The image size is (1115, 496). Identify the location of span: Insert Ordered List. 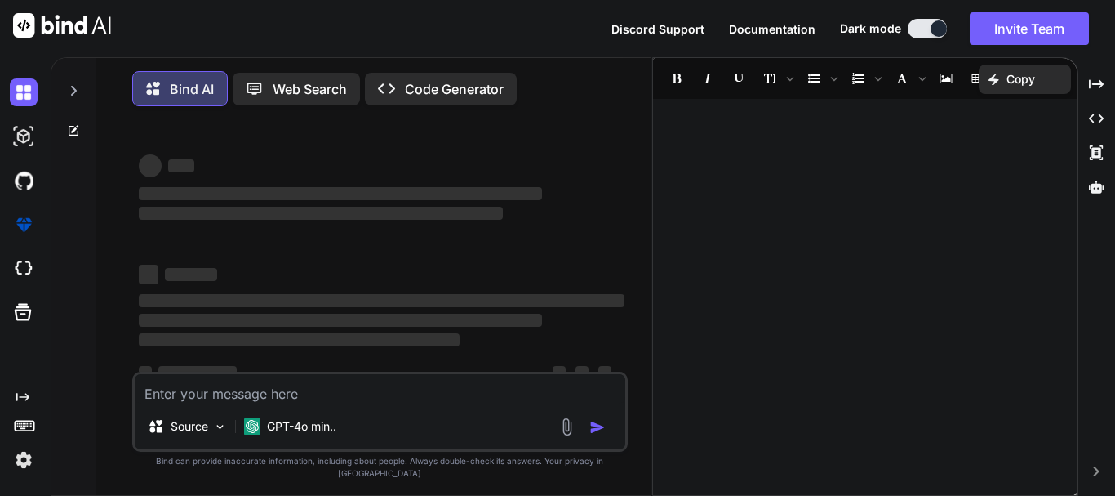
(865, 78).